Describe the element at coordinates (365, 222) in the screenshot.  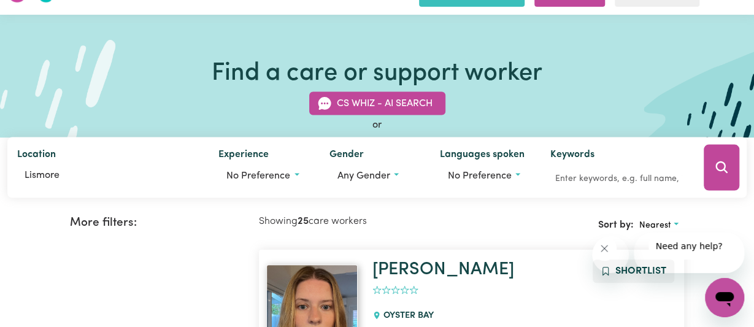
I see `h2: Showing care workers` at that location.